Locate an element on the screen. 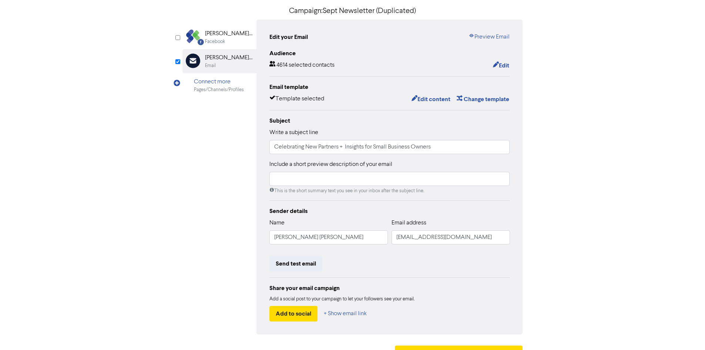  div: Subject is located at coordinates (390, 121).